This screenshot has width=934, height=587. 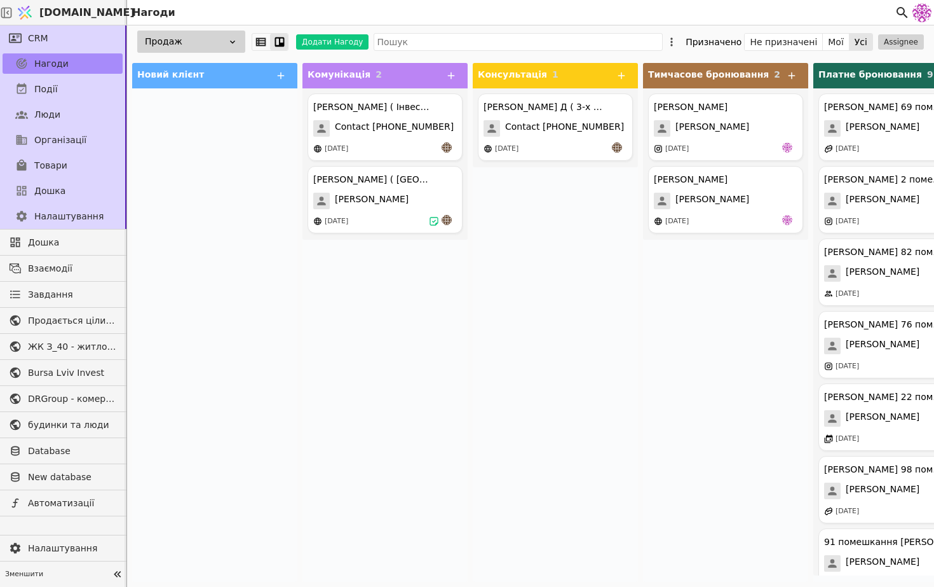 What do you see at coordinates (72, 268) in the screenshot?
I see `span: Взаємодії` at bounding box center [72, 268].